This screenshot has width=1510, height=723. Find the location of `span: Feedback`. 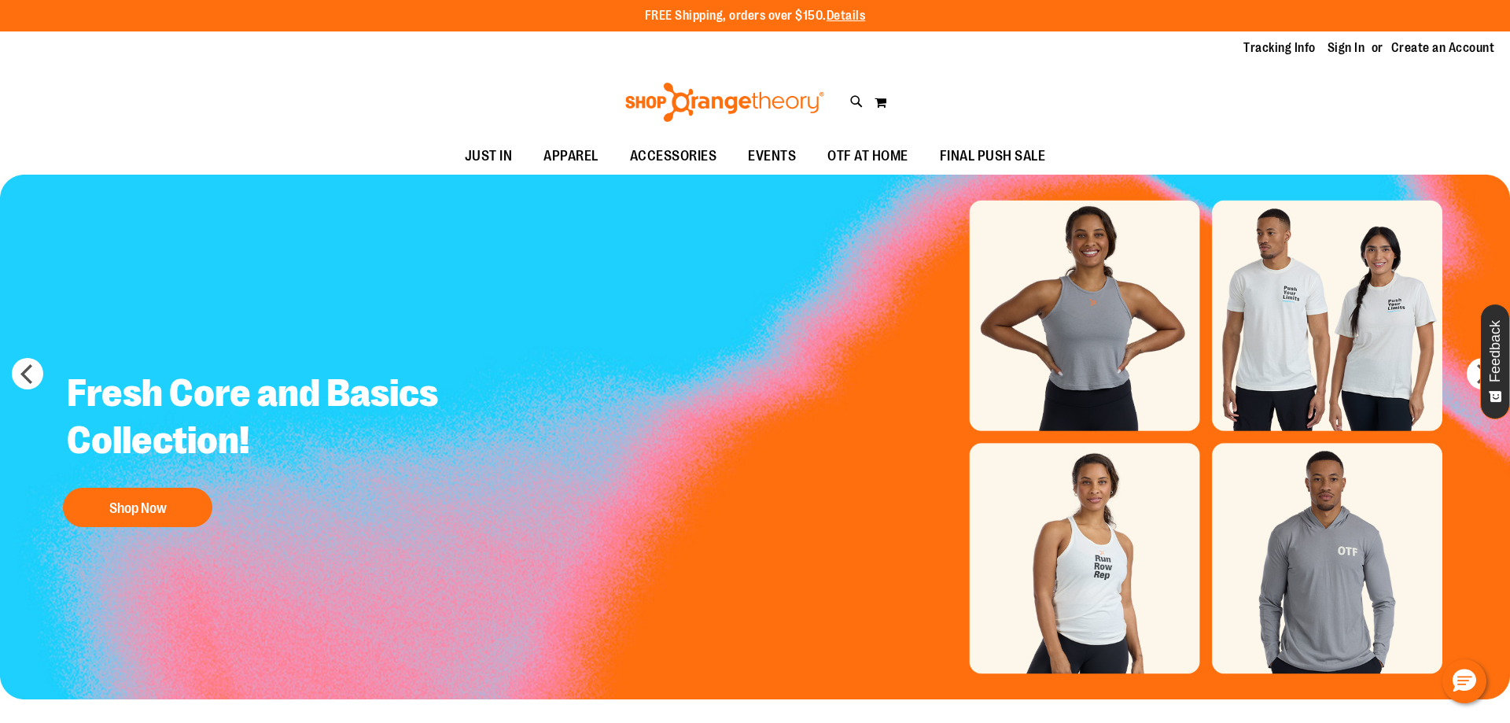

span: Feedback is located at coordinates (1495, 351).